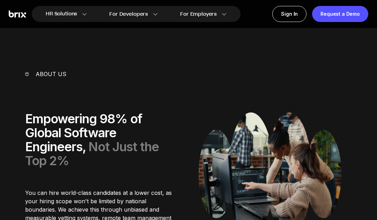  Describe the element at coordinates (27, 74) in the screenshot. I see `img: vector` at that location.